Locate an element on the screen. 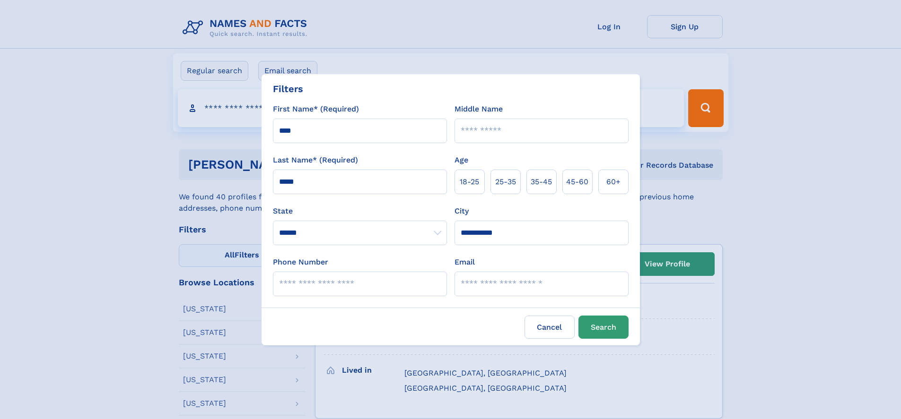 The image size is (901, 419). label: Cancel is located at coordinates (550, 327).